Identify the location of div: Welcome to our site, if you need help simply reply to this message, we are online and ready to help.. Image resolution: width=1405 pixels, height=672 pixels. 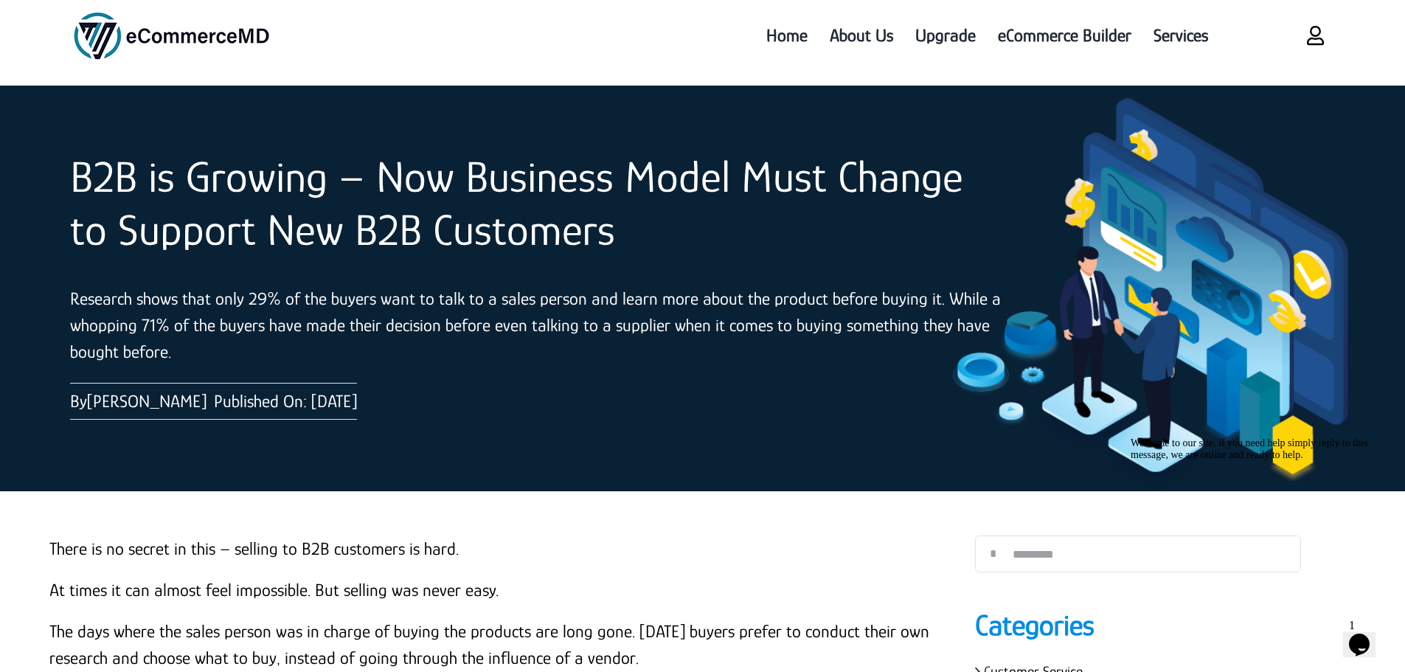
(139, 18).